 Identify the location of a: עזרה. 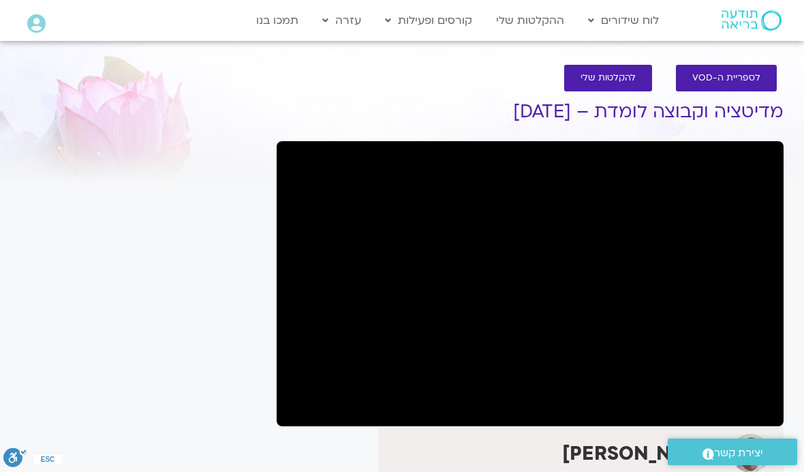
(341, 20).